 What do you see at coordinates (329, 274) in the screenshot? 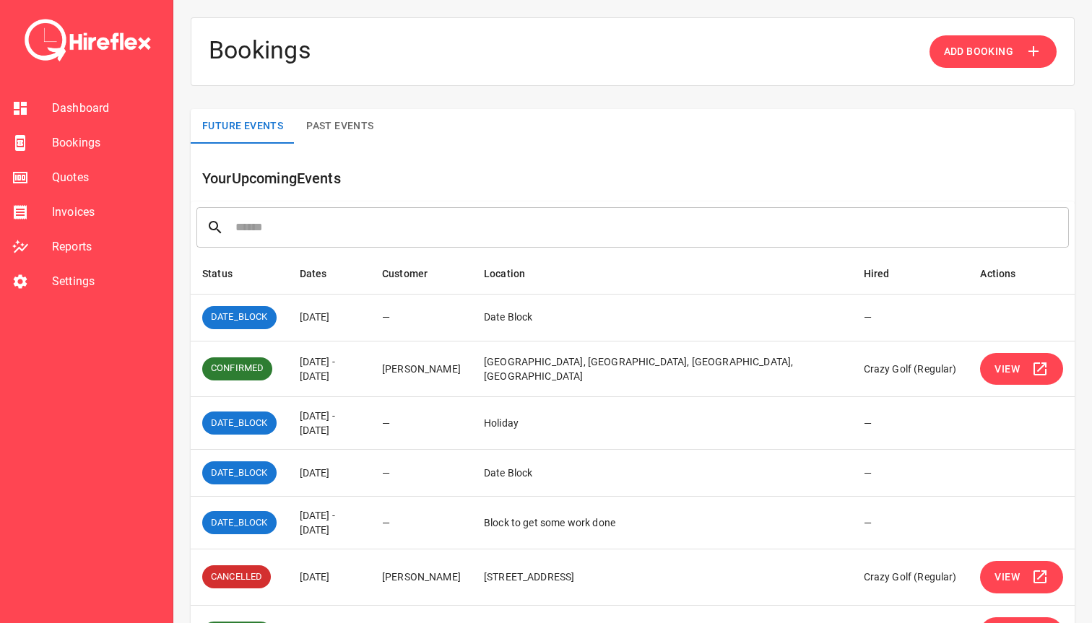
I see `th: Dates` at bounding box center [329, 274].